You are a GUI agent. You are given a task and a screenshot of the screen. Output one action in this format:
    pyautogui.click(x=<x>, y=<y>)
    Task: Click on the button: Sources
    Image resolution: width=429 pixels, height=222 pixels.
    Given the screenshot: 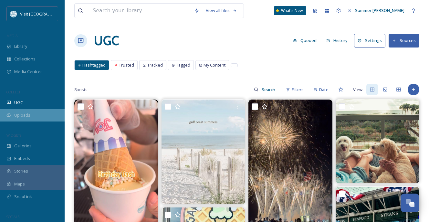 What is the action you would take?
    pyautogui.click(x=404, y=40)
    